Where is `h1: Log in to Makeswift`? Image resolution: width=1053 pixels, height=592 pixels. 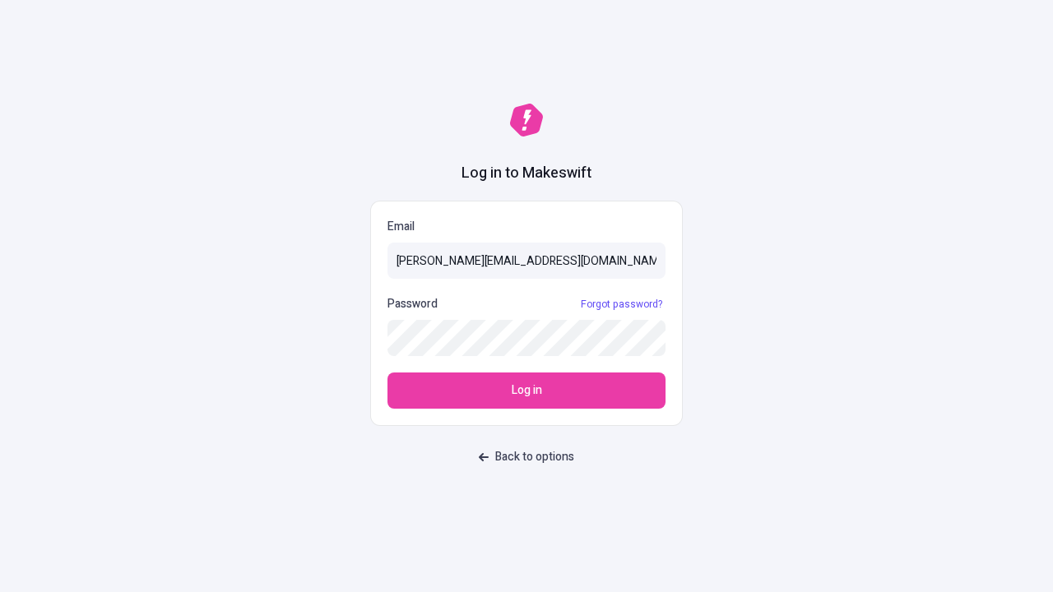
h1: Log in to Makeswift is located at coordinates (526, 174).